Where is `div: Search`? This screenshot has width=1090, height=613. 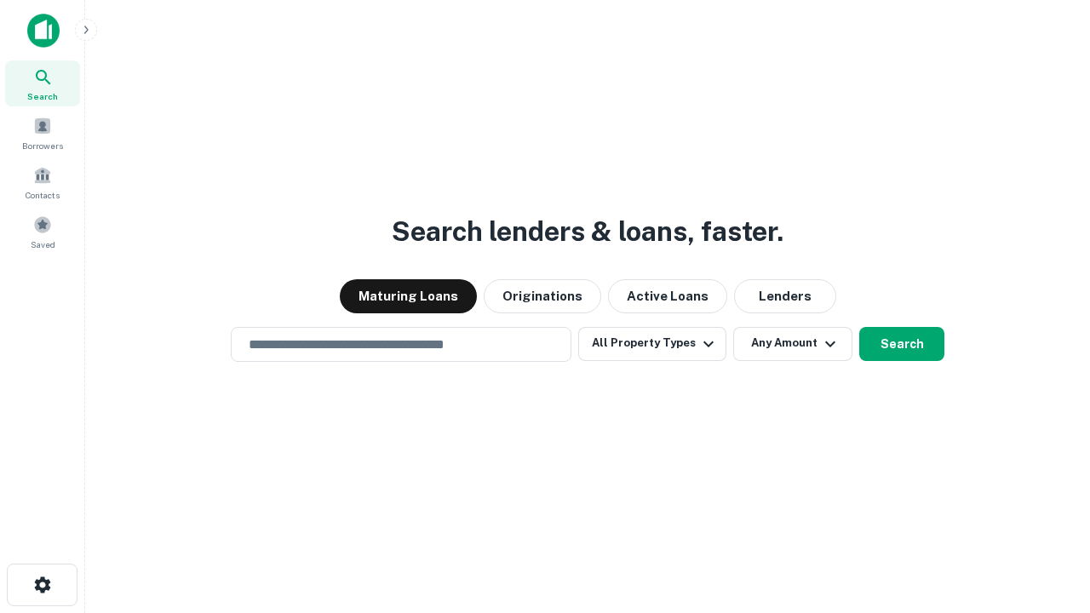 div: Search is located at coordinates (43, 83).